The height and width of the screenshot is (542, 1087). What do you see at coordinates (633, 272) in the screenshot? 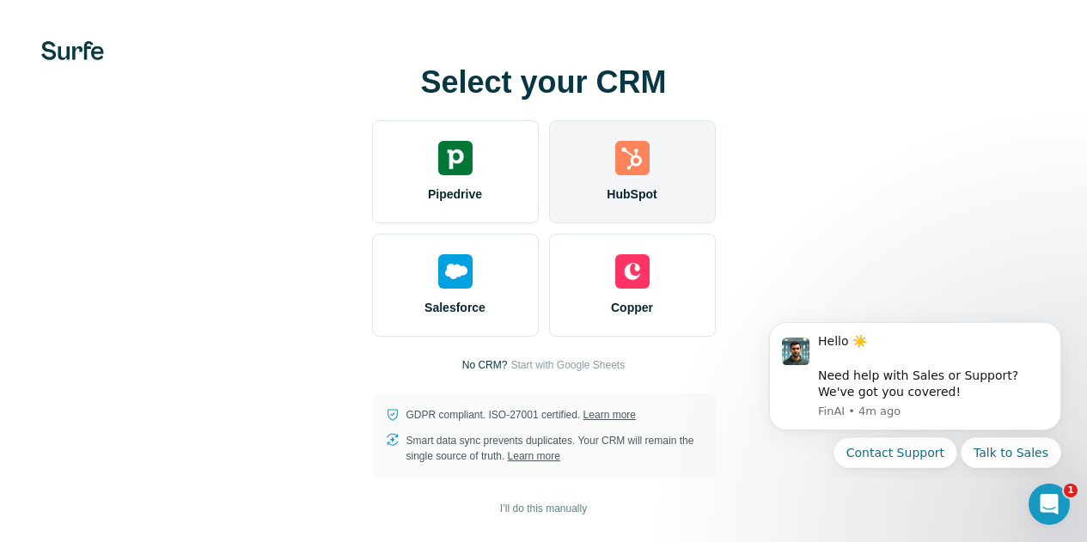
I see `img: copper's logo` at bounding box center [633, 272].